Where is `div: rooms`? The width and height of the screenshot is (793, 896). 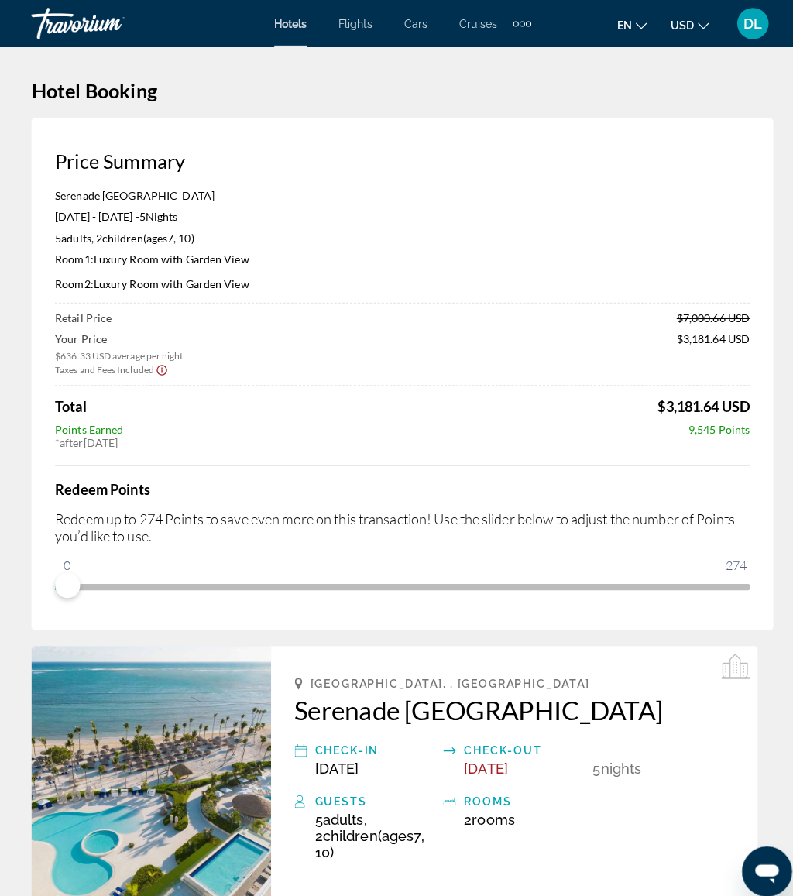
div: rooms is located at coordinates (517, 790).